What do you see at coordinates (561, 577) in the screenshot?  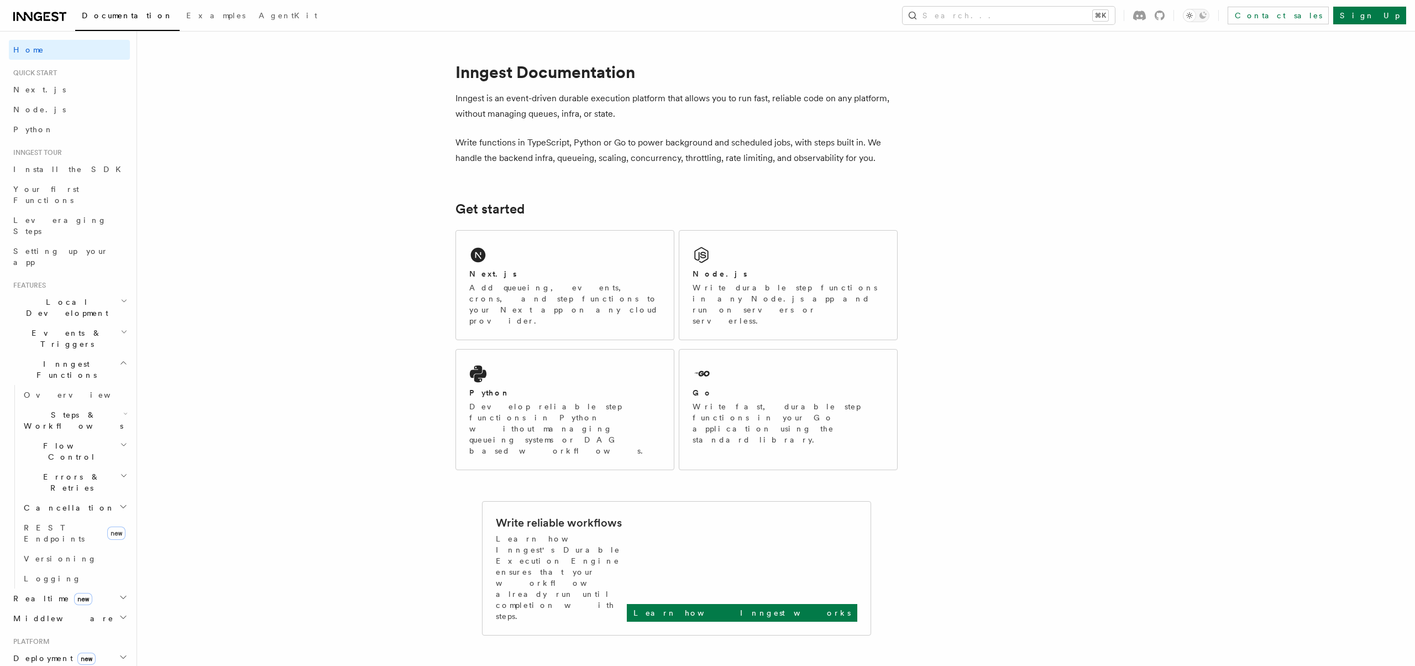 I see `p: Learn how Inngest's Durable Execution Engine ensures that your workflow already run until complet...` at bounding box center [561, 577].